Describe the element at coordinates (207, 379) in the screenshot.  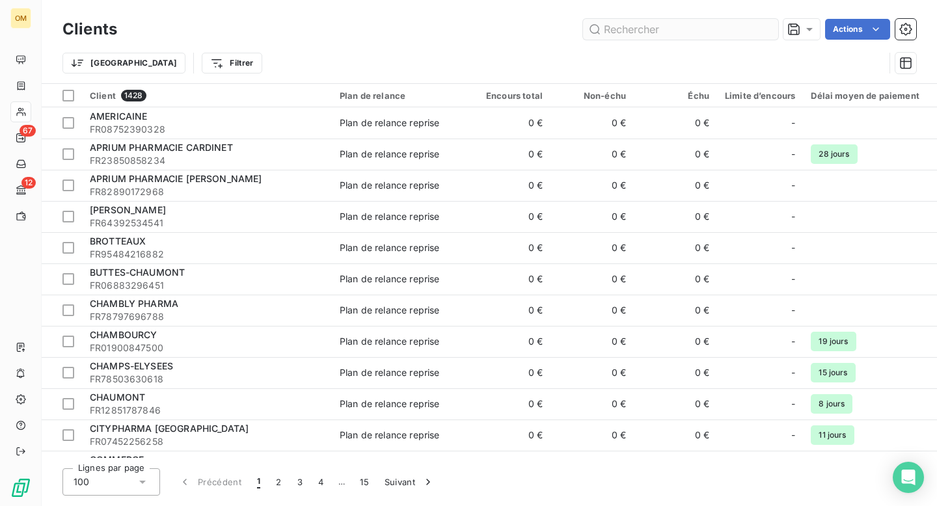
I see `span: FR78503630618` at that location.